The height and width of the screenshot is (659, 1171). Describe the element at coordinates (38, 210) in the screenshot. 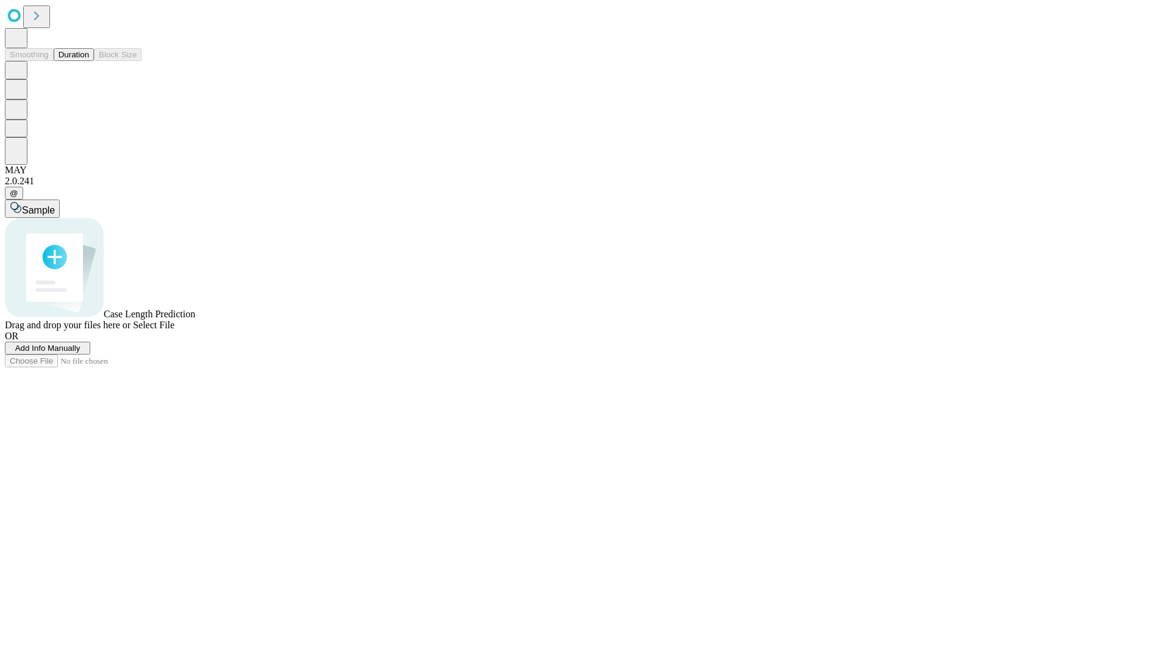

I see `span: Sample` at that location.